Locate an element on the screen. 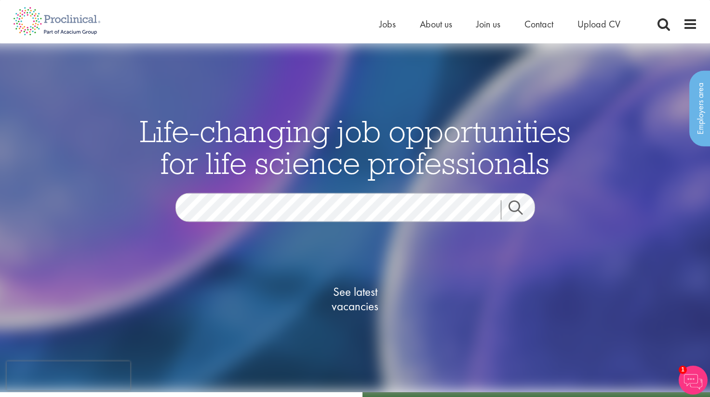 The width and height of the screenshot is (710, 397). a: About us is located at coordinates (435, 24).